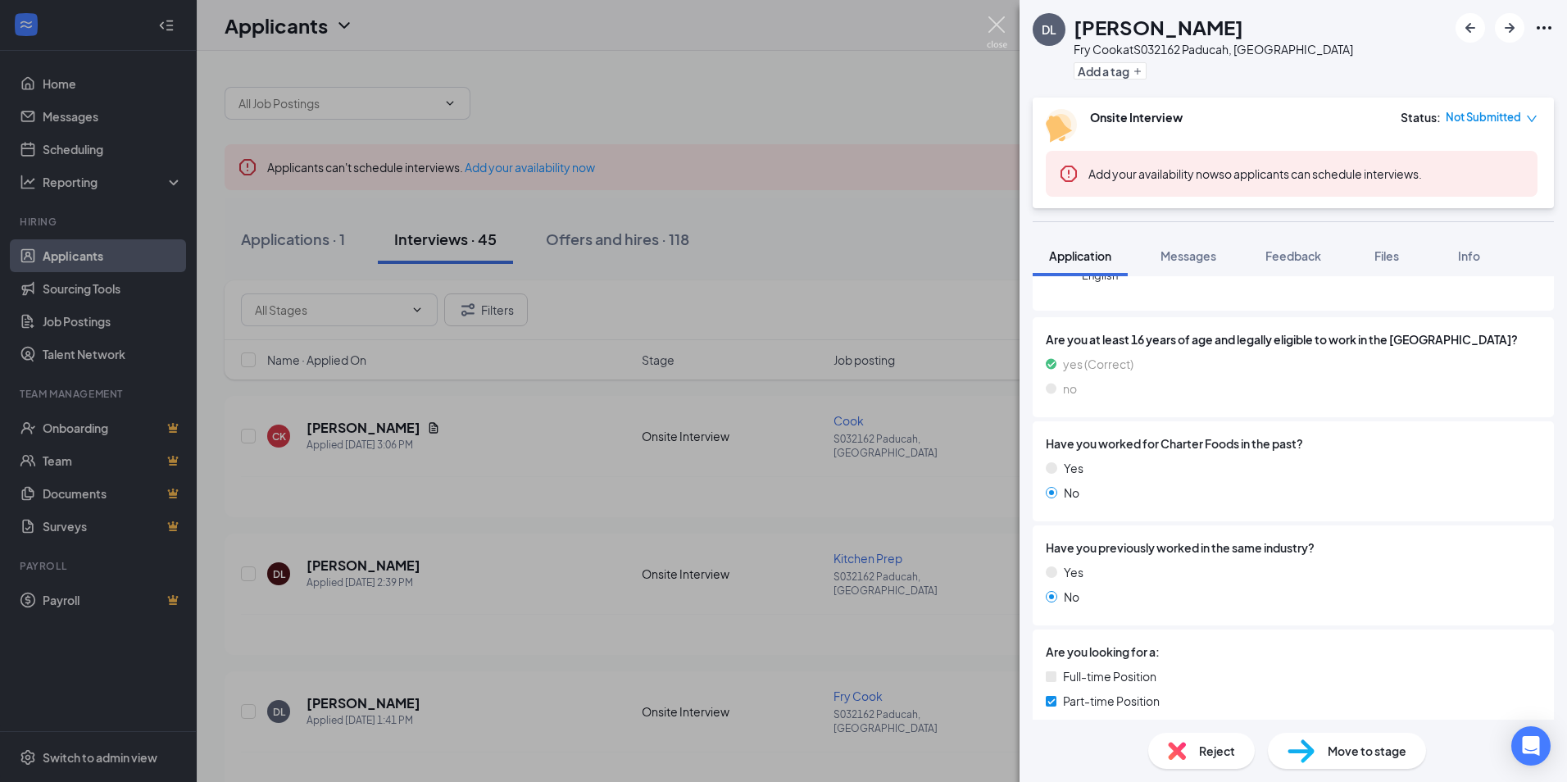  I want to click on span: Messages, so click(1189, 256).